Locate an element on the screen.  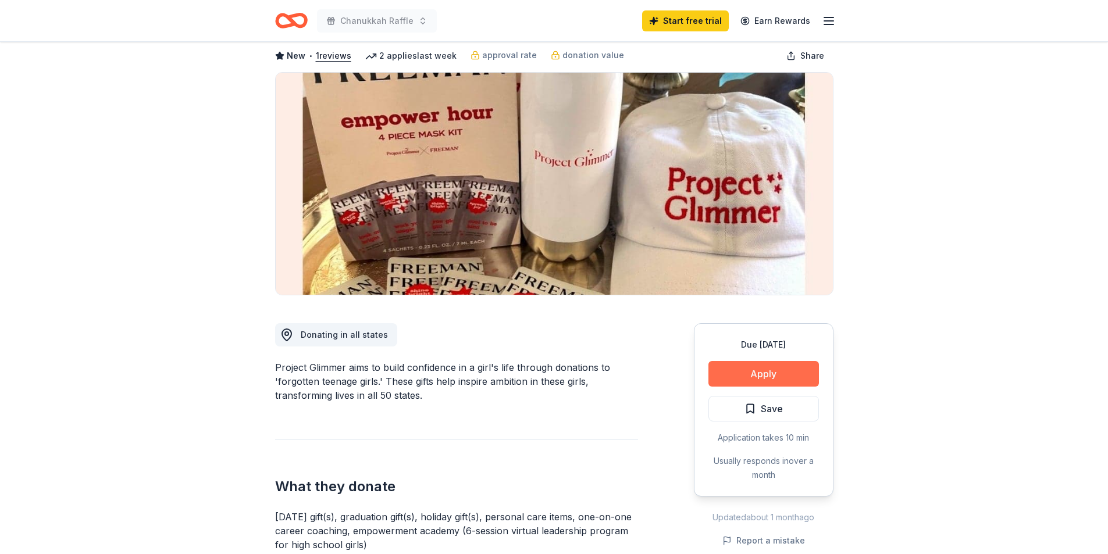
a: donation value is located at coordinates (587, 55).